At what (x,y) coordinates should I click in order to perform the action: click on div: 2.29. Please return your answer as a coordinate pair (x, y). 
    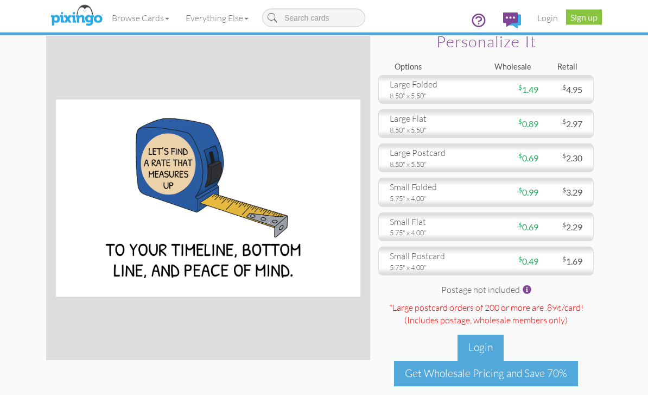
    Looking at the image, I should click on (565, 228).